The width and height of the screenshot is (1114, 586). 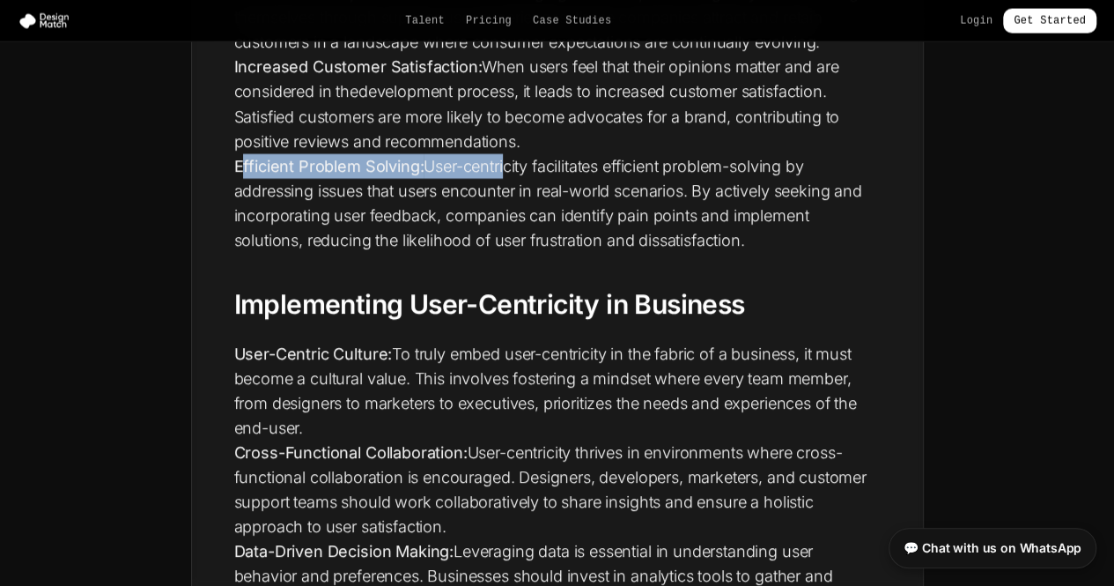 What do you see at coordinates (489, 21) in the screenshot?
I see `a: Pricing` at bounding box center [489, 21].